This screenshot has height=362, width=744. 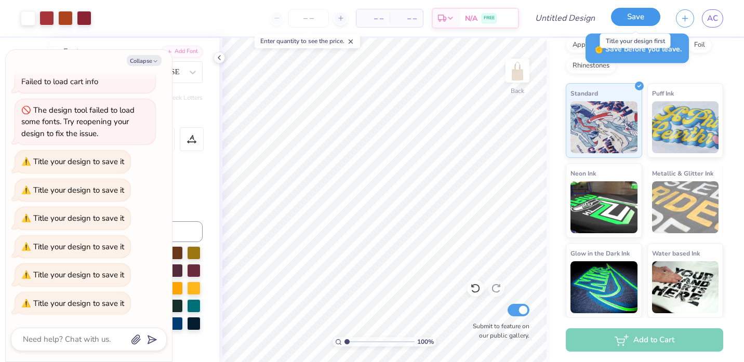 What do you see at coordinates (517, 71) in the screenshot?
I see `img: Back` at bounding box center [517, 71].